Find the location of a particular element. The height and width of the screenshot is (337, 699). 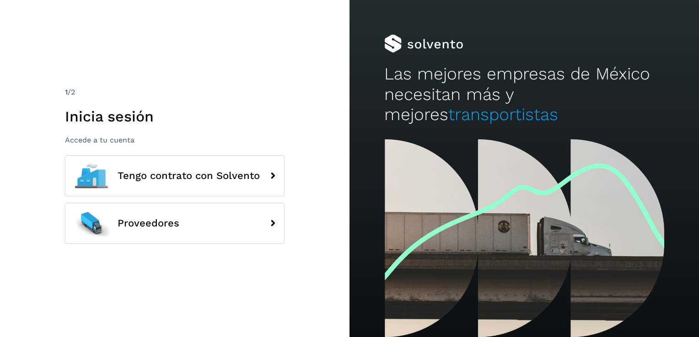

span: Proveedores is located at coordinates (148, 224).